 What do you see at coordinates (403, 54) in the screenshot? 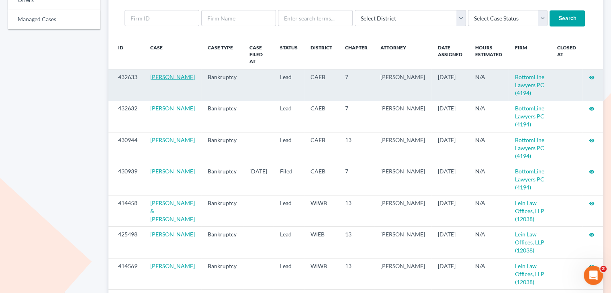
I see `th: Attorney` at bounding box center [403, 54].